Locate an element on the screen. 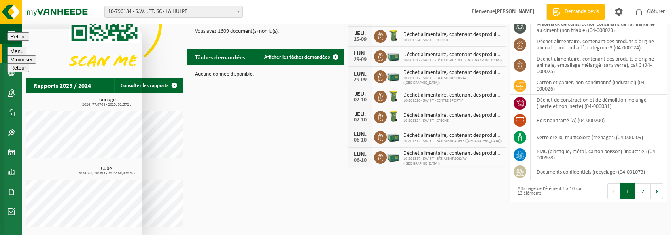 This screenshot has height=235, width=671. button: 1 is located at coordinates (628, 191).